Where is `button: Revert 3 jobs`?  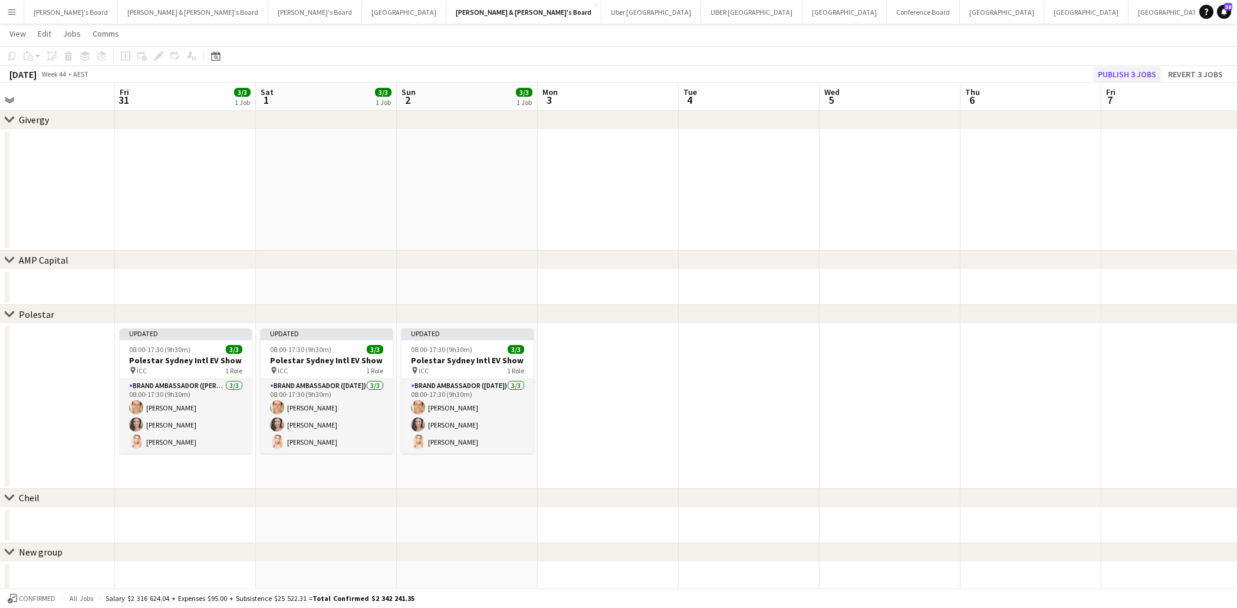
button: Revert 3 jobs is located at coordinates (1195, 74).